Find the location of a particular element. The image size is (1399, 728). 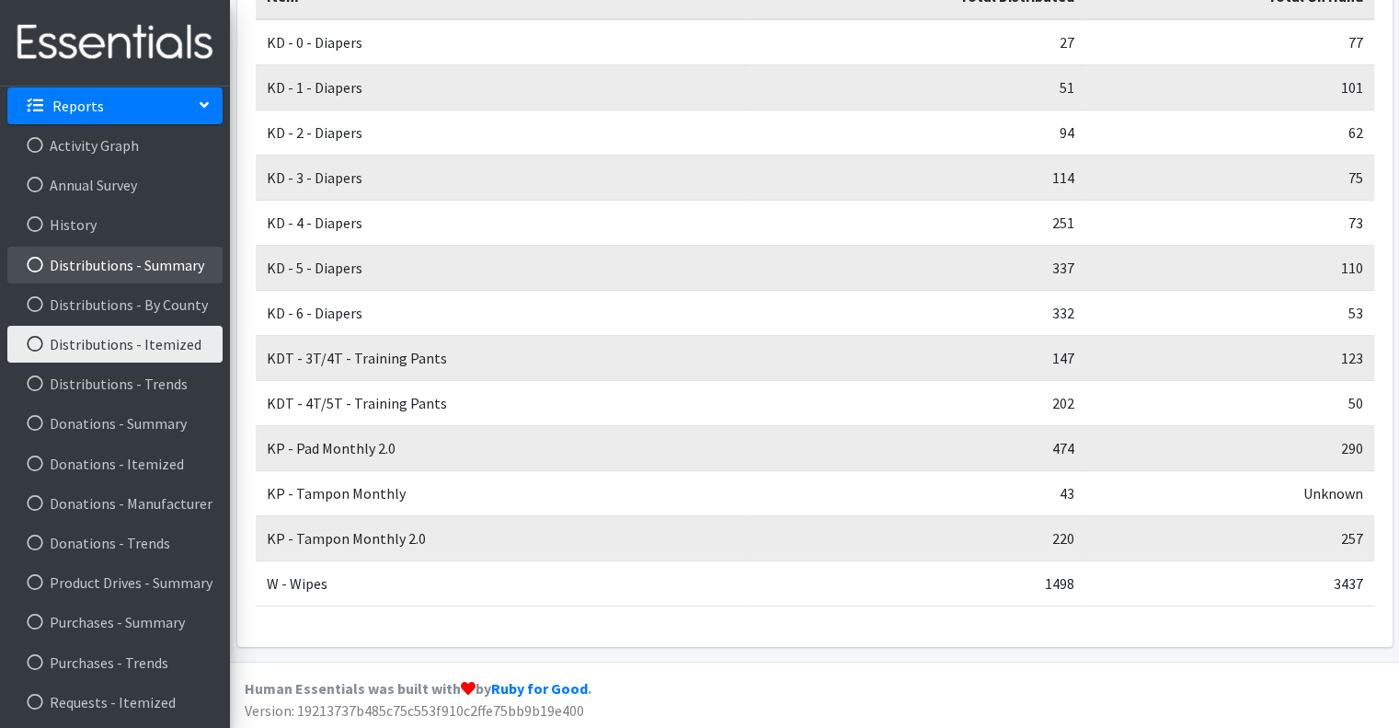

td: 290 is located at coordinates (1229, 448).